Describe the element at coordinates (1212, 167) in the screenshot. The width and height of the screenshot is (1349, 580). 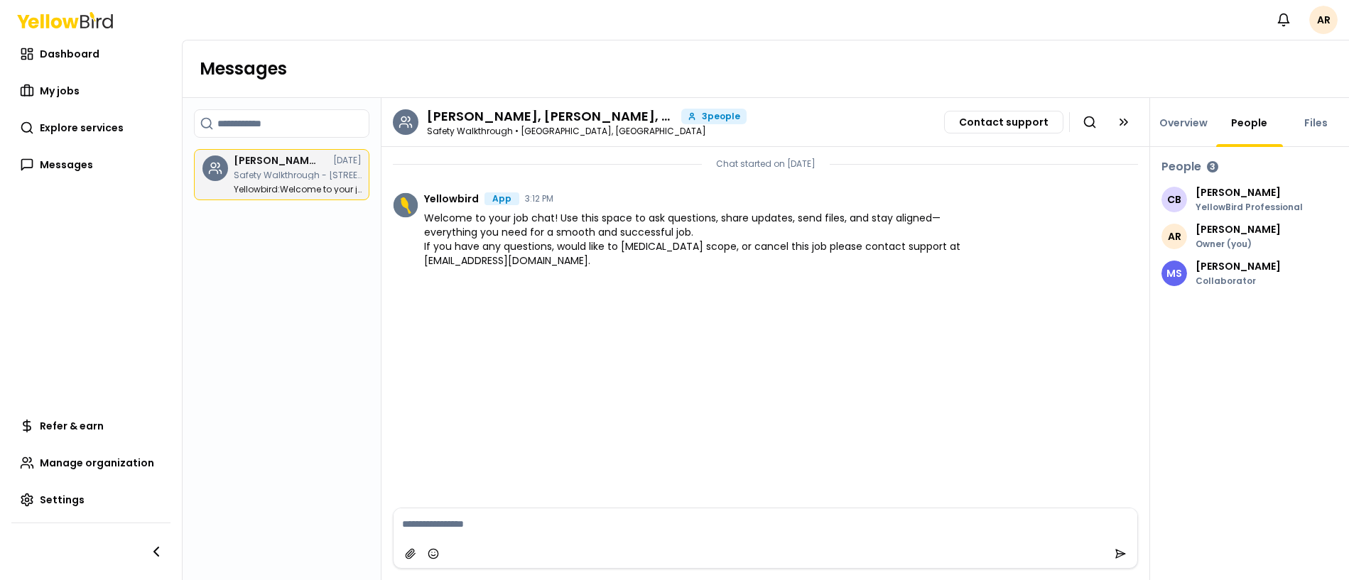
I see `div: 3` at that location.